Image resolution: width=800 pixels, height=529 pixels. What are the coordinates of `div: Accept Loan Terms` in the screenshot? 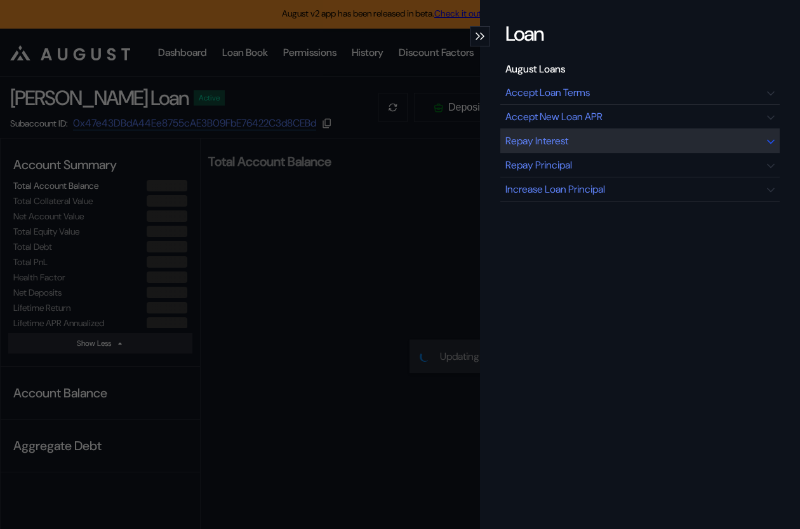 It's located at (548, 92).